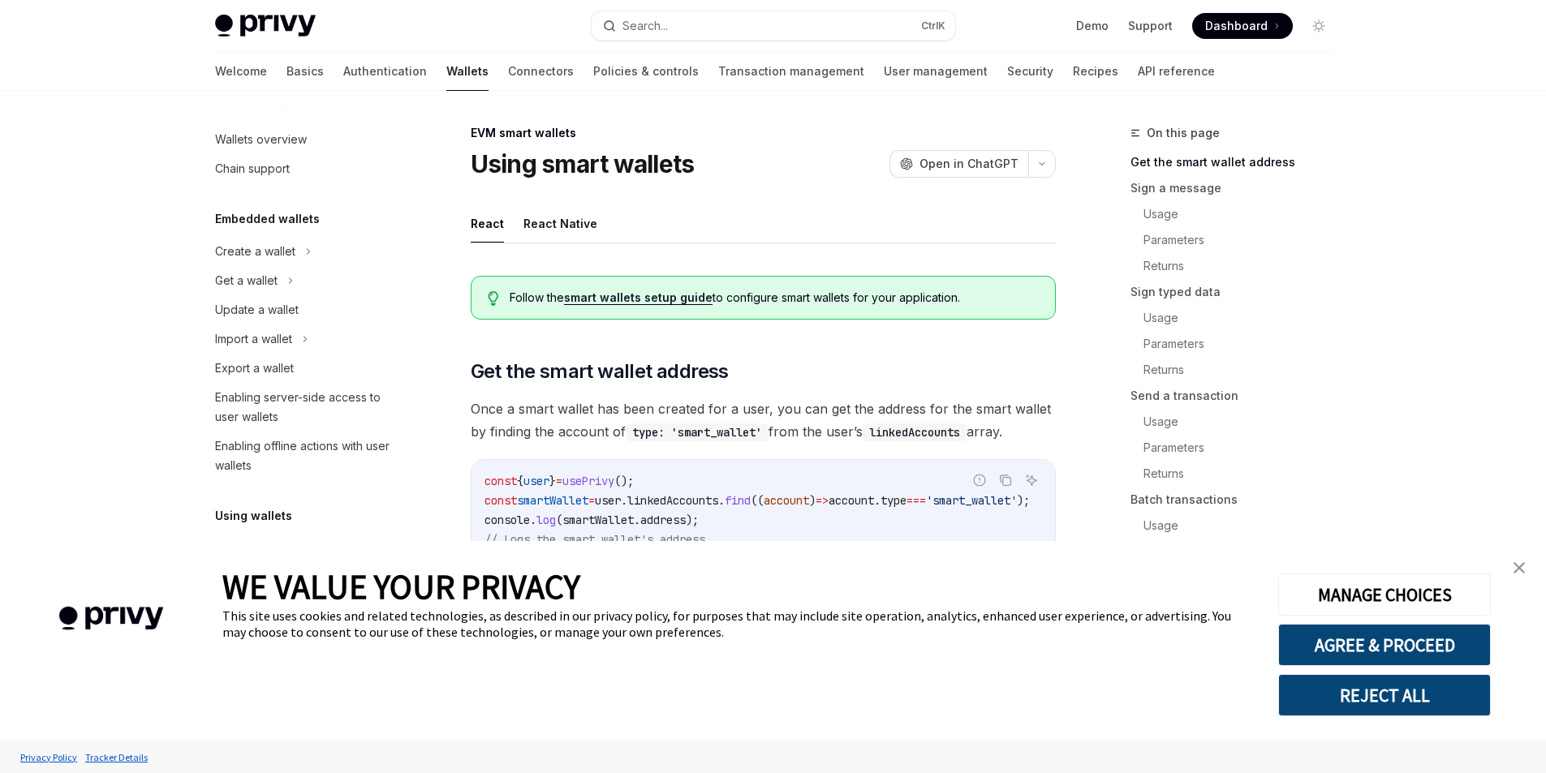 The image size is (1546, 773). Describe the element at coordinates (893, 501) in the screenshot. I see `span: type` at that location.